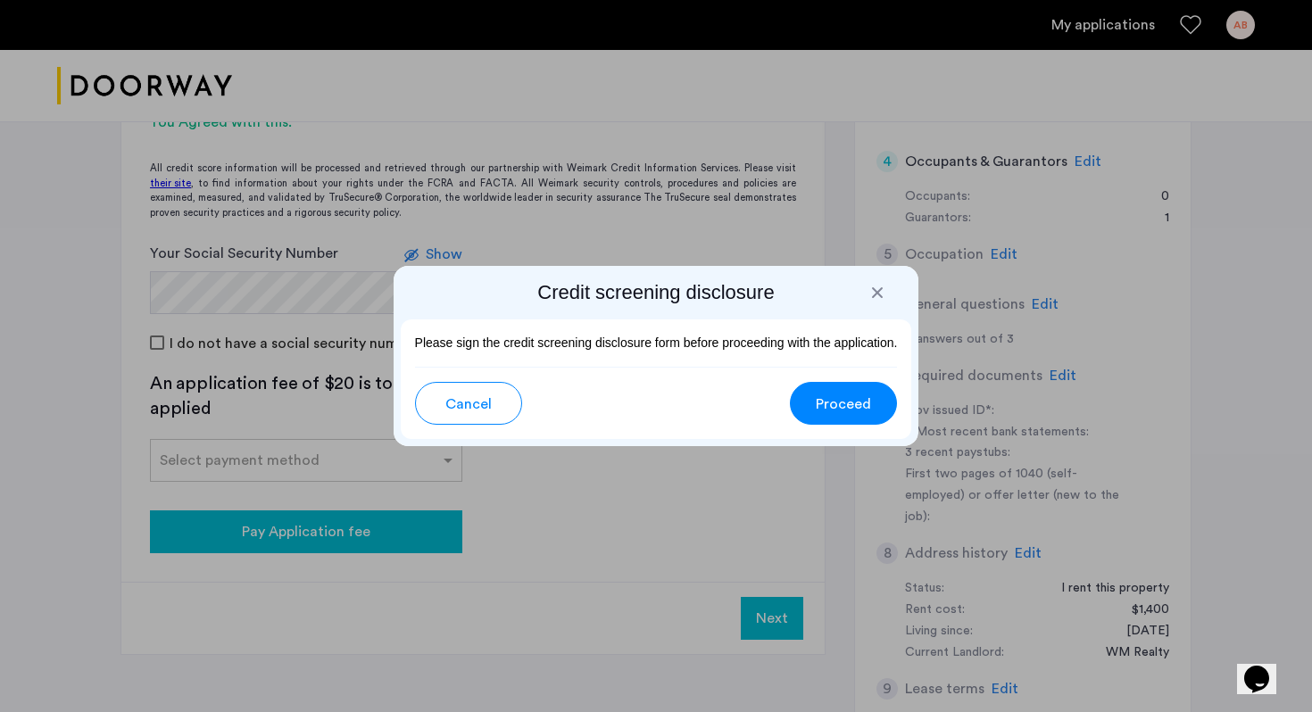 The image size is (1312, 712). I want to click on p: Please sign the credit screening disclosure form before proceeding with the application., so click(656, 343).